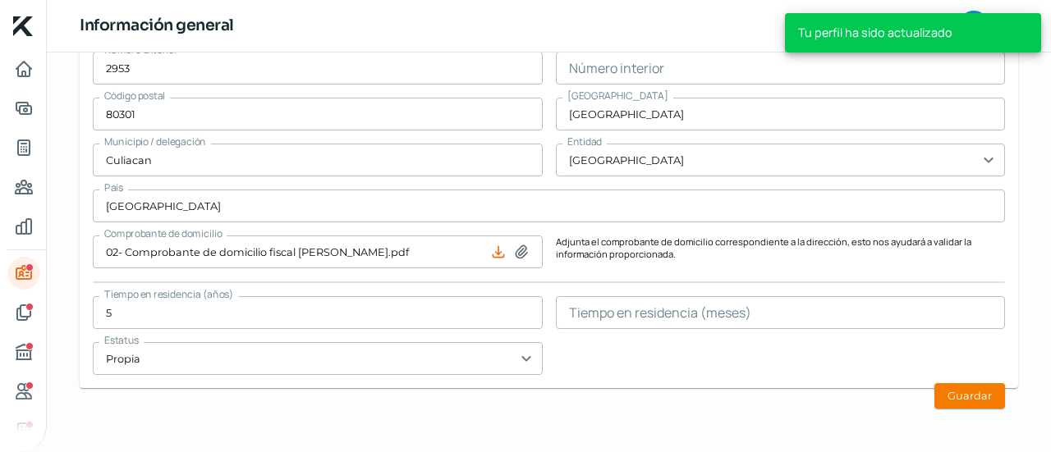 This screenshot has width=1051, height=452. What do you see at coordinates (24, 273) in the screenshot?
I see `a: Información general` at bounding box center [24, 273].